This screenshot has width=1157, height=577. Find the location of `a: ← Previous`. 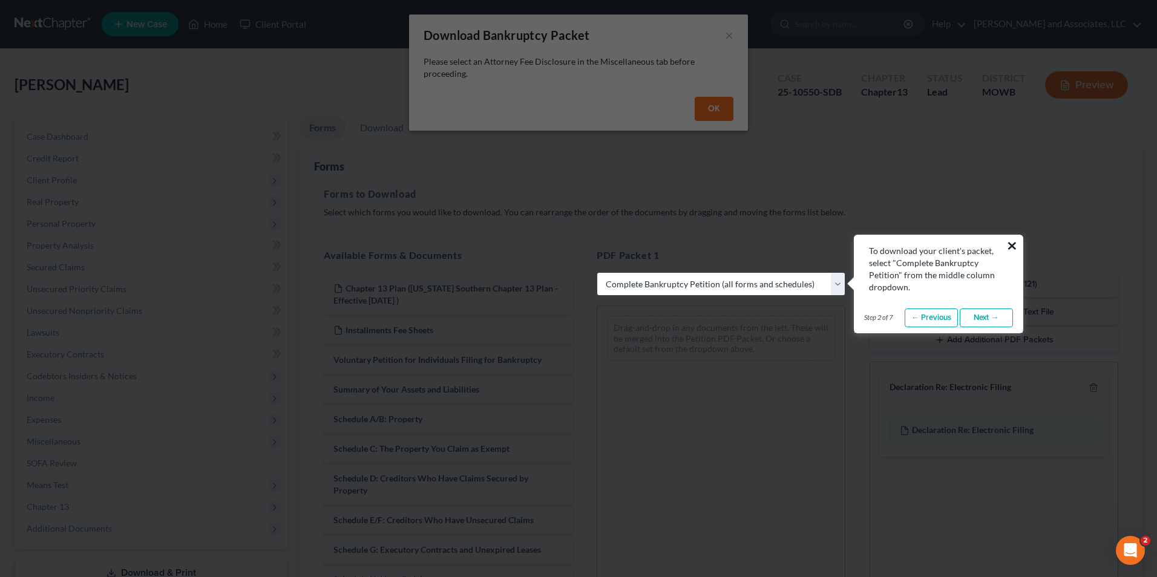

a: ← Previous is located at coordinates (931, 318).